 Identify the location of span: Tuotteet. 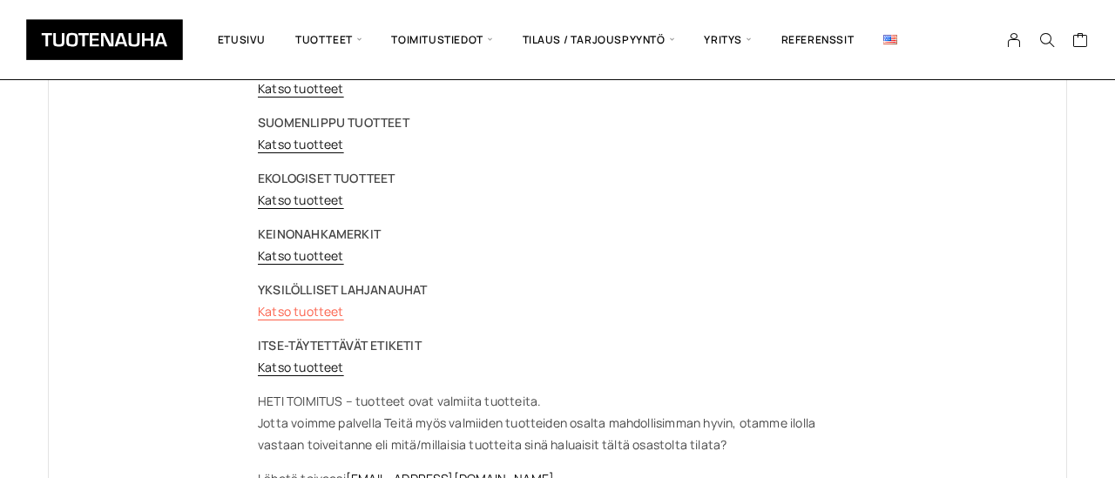
(328, 39).